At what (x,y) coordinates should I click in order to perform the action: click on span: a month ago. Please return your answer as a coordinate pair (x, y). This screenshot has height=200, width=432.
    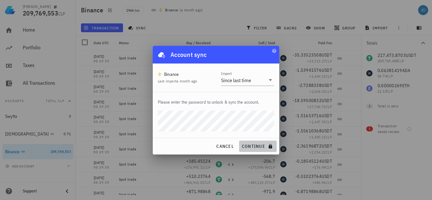
    Looking at the image, I should click on (187, 81).